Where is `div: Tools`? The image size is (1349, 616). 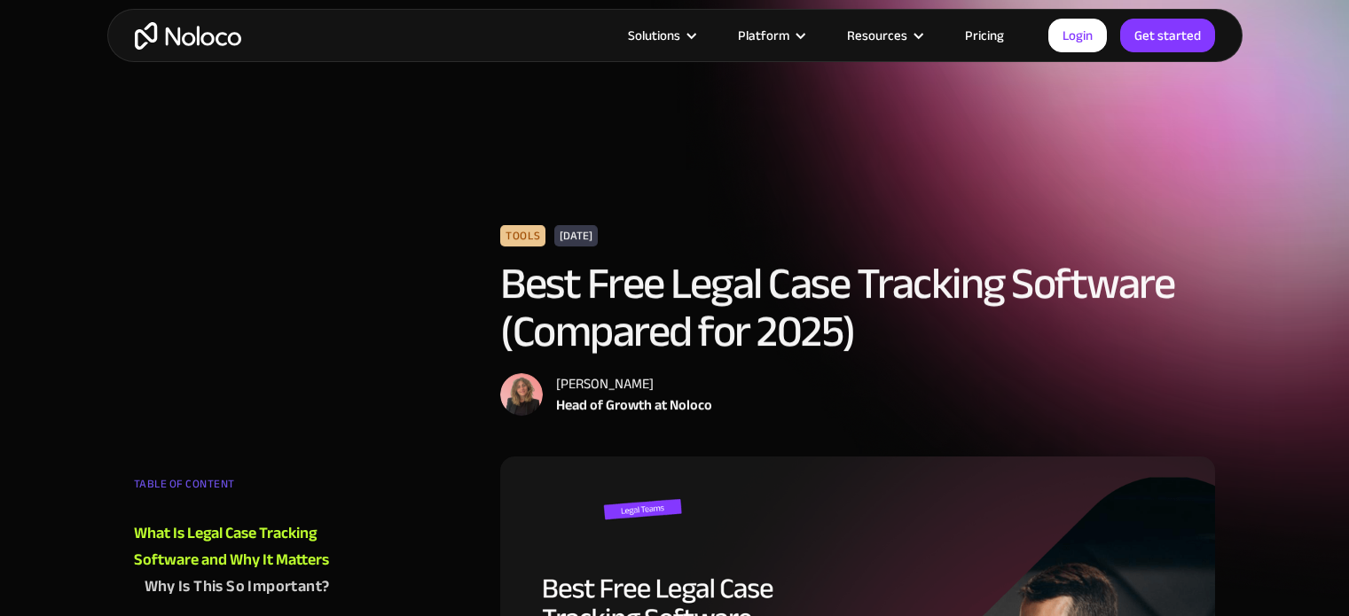 div: Tools is located at coordinates (522, 236).